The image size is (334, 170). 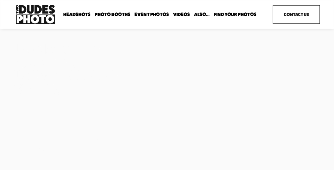 I want to click on h1: Unmatched Quality. Unparalleled Speed., so click(x=70, y=69).